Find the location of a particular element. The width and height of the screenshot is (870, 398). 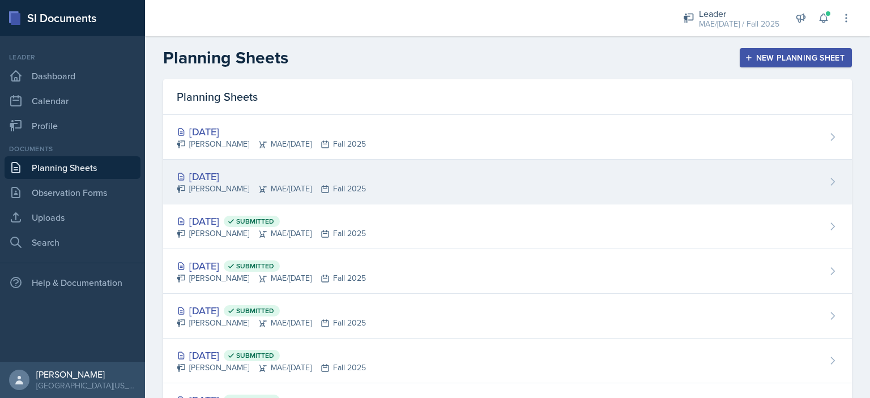

h2: Planning Sheets is located at coordinates (225, 58).